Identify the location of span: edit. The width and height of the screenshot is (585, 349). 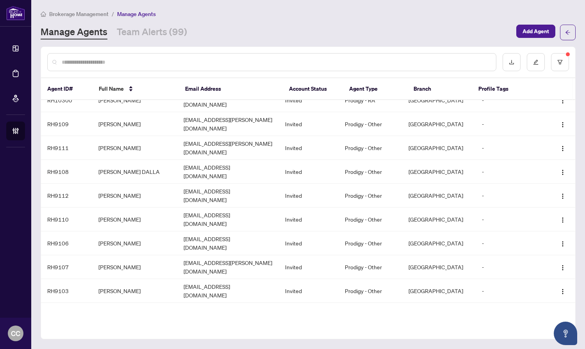
(536, 62).